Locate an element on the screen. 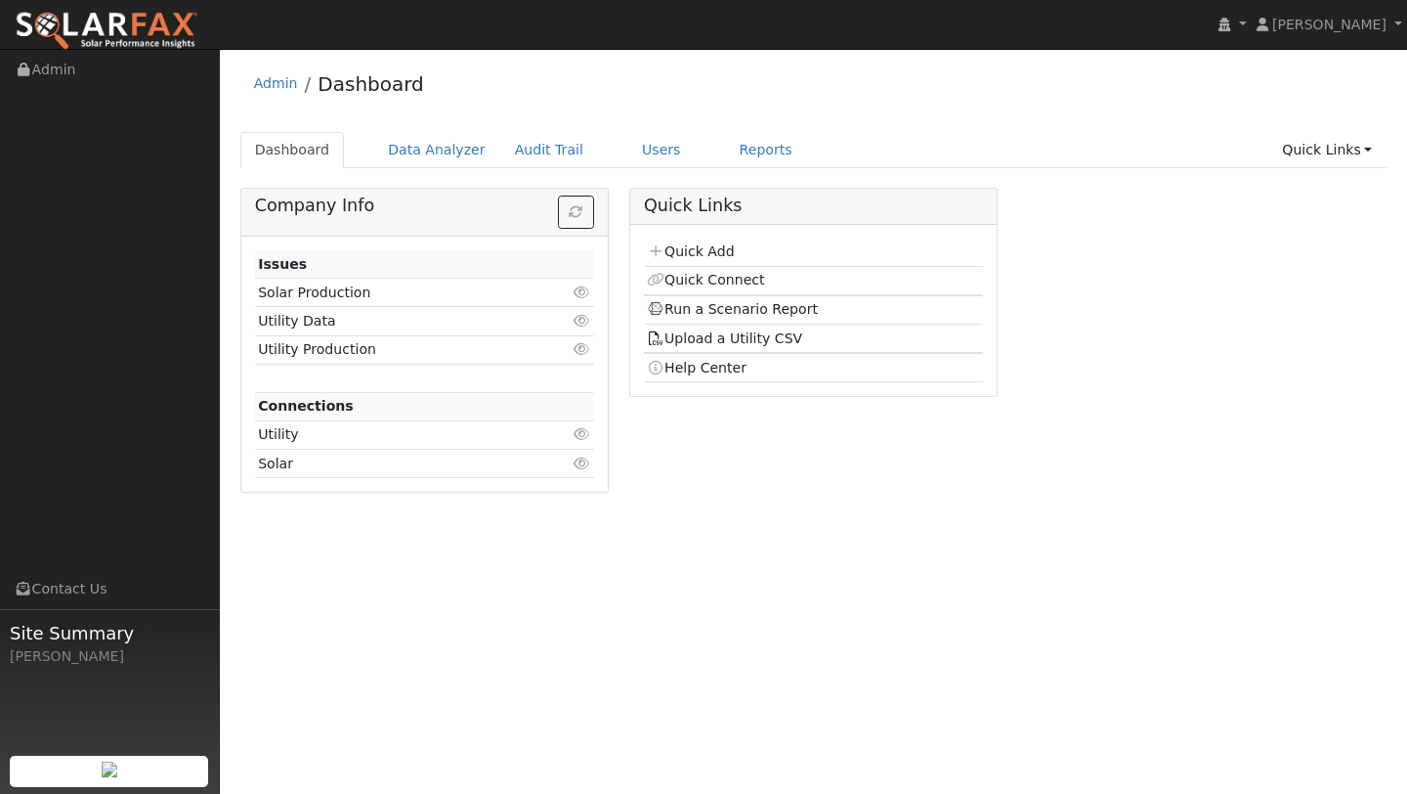 This screenshot has height=794, width=1407. td: Utility Data is located at coordinates (397, 321).